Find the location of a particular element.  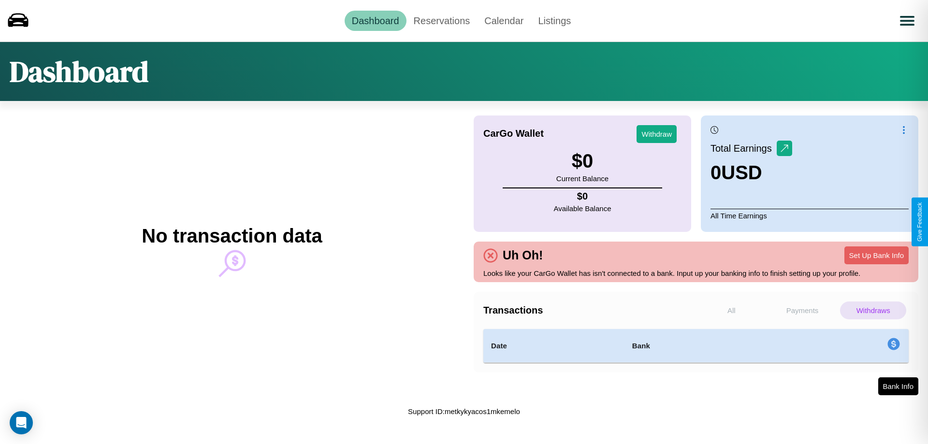

p: Payments is located at coordinates (802, 310).